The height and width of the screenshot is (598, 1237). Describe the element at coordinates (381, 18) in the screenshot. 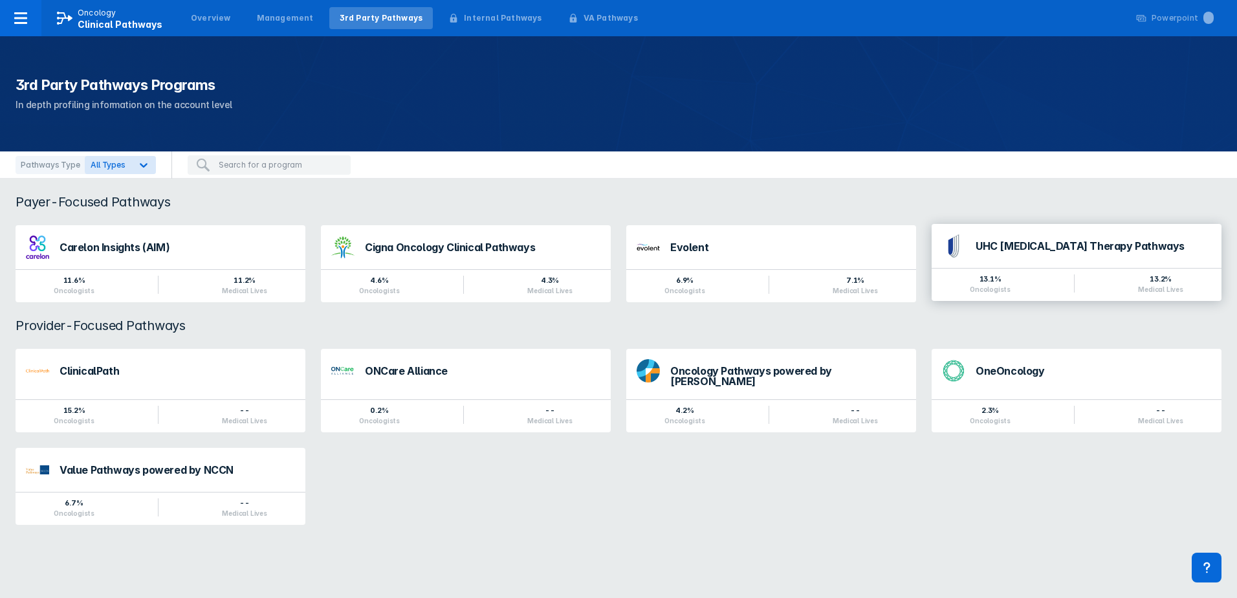

I see `a: 3rd Party Pathways` at that location.